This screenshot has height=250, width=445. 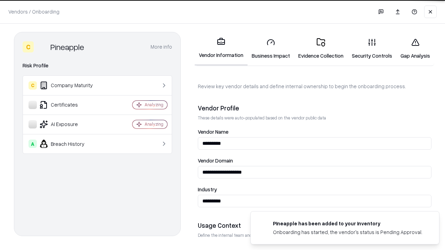 What do you see at coordinates (70, 144) in the screenshot?
I see `div: Breach History` at bounding box center [70, 144].